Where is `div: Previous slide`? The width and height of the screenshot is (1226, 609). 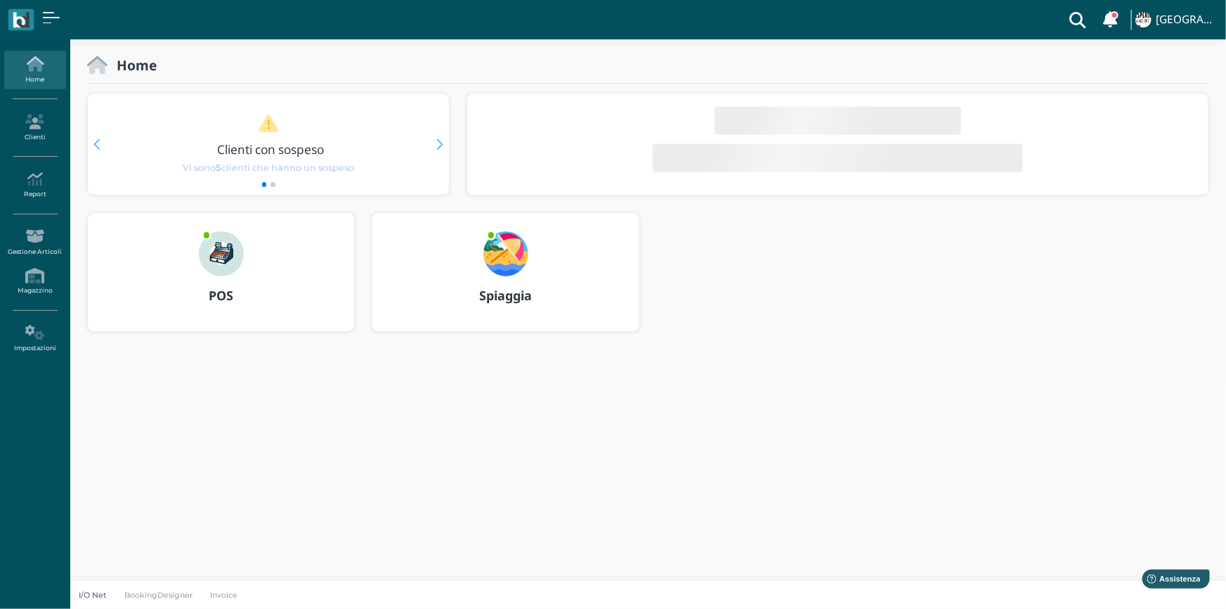
div: Previous slide is located at coordinates (96, 144).